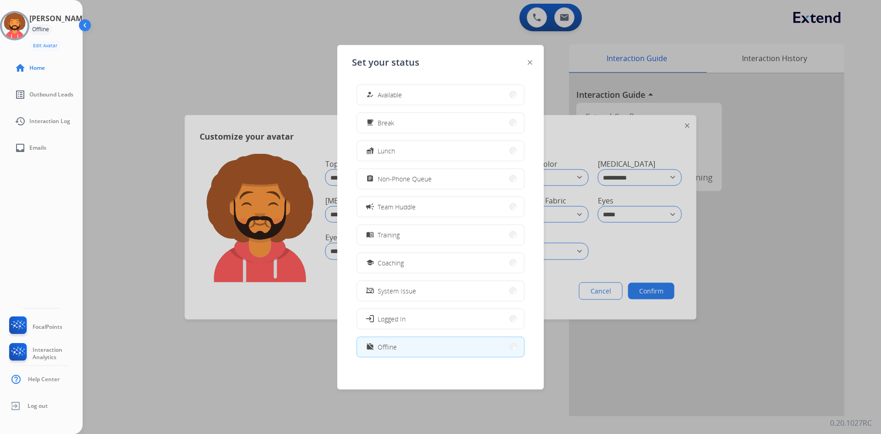  I want to click on mat-icon: work_off, so click(370, 346).